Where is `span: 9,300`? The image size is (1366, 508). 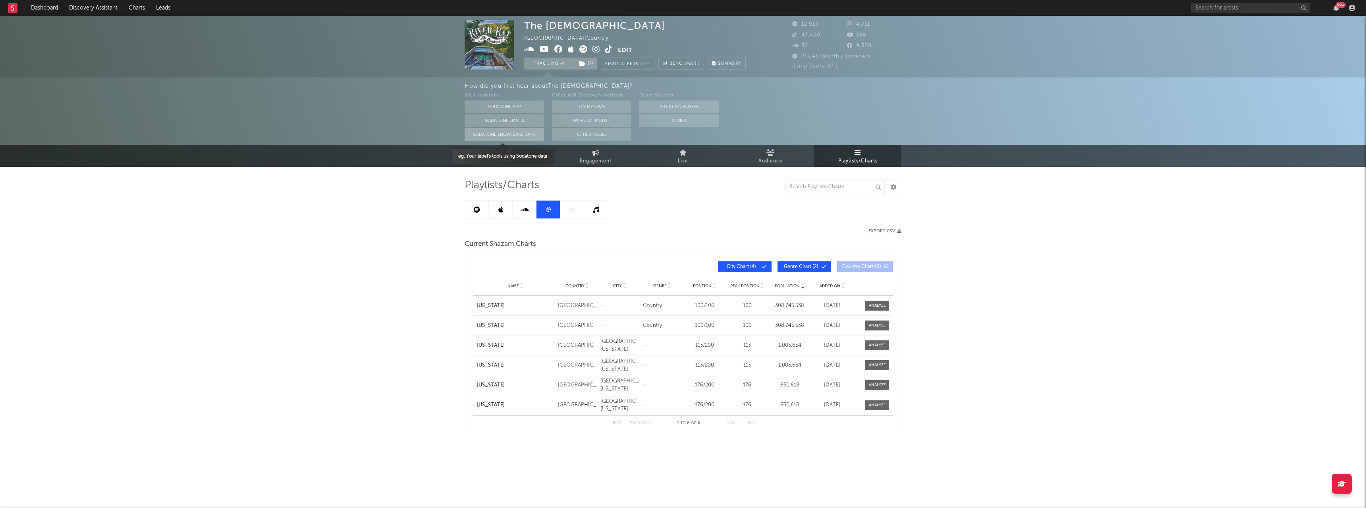
span: 9,300 is located at coordinates (859, 46).